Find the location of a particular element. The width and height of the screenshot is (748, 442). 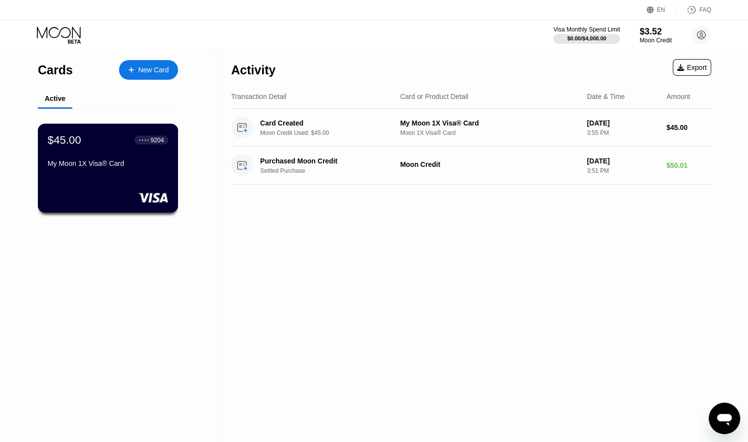

div: Cards is located at coordinates (55, 70).